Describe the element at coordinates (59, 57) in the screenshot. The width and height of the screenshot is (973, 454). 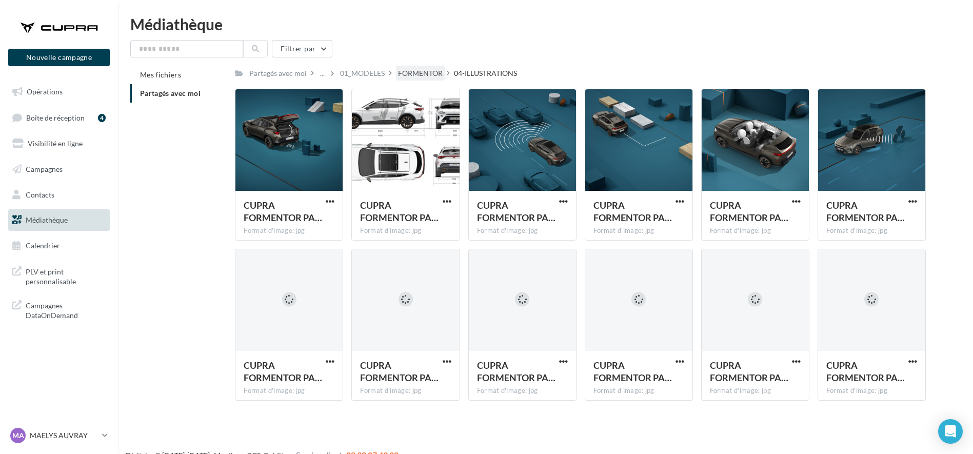
I see `button: Nouvelle campagne` at that location.